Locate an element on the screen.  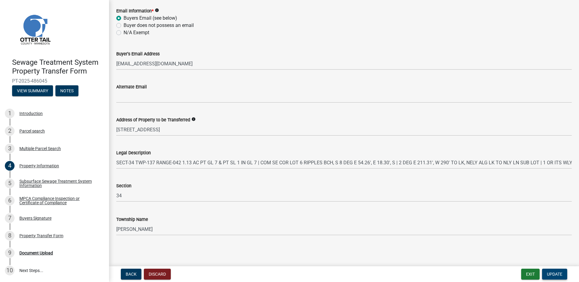
label: Township Name is located at coordinates (132, 220).